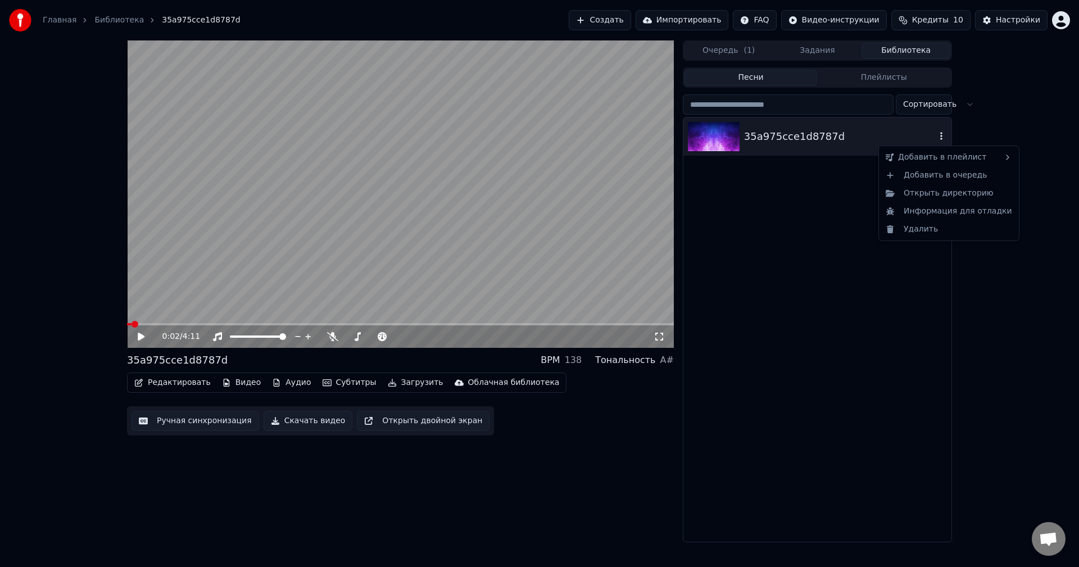 The image size is (1079, 567). What do you see at coordinates (949, 175) in the screenshot?
I see `div: Добавить в очередь` at bounding box center [949, 175].